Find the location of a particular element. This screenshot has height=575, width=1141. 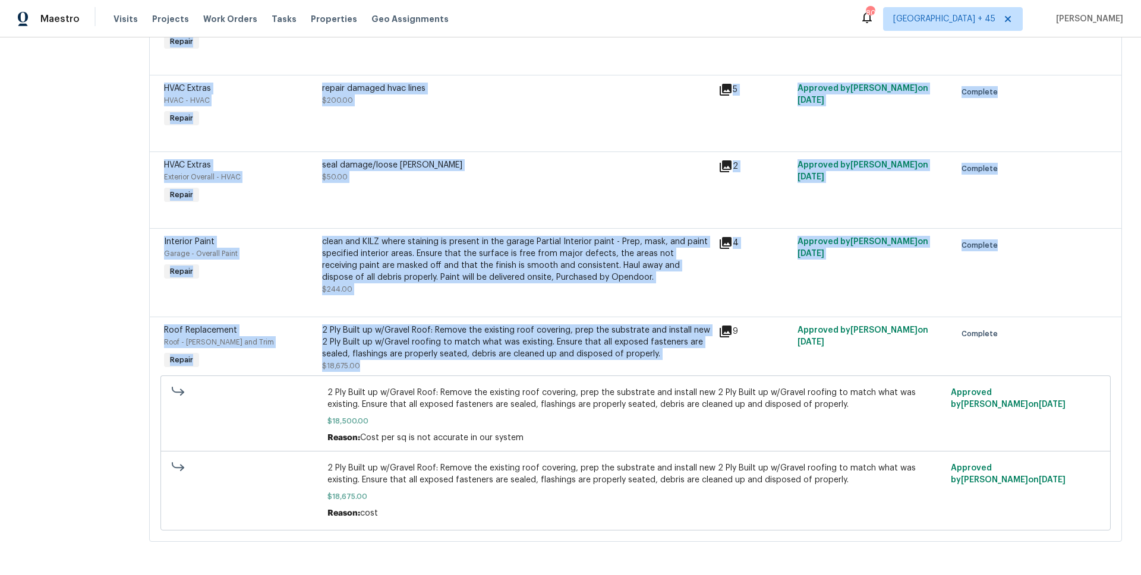

span: Projects is located at coordinates (171, 19).